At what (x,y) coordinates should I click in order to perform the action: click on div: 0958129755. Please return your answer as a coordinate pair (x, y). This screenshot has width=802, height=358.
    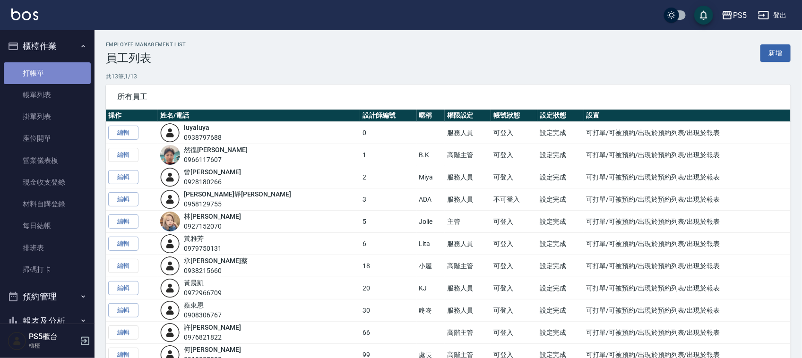
    Looking at the image, I should click on (237, 204).